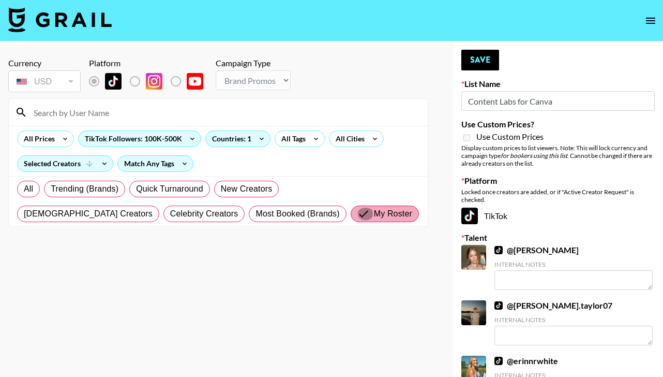 The width and height of the screenshot is (663, 377). What do you see at coordinates (393, 214) in the screenshot?
I see `span: My Roster` at bounding box center [393, 214].